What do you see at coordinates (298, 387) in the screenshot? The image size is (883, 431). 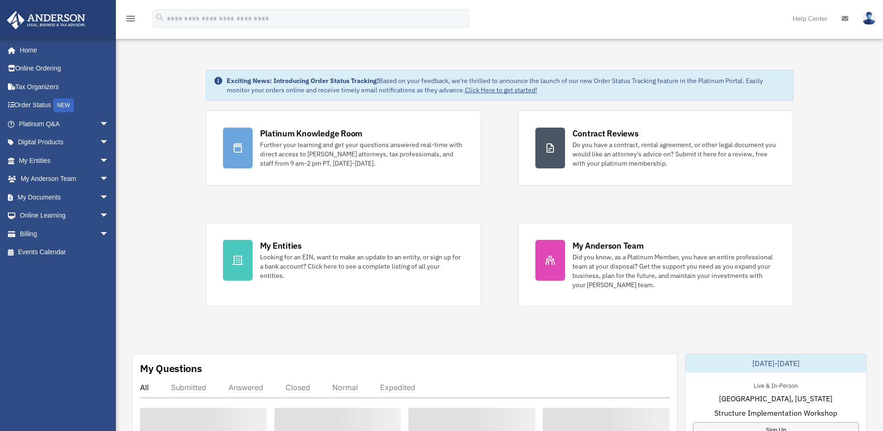 I see `div: Closed` at bounding box center [298, 387].